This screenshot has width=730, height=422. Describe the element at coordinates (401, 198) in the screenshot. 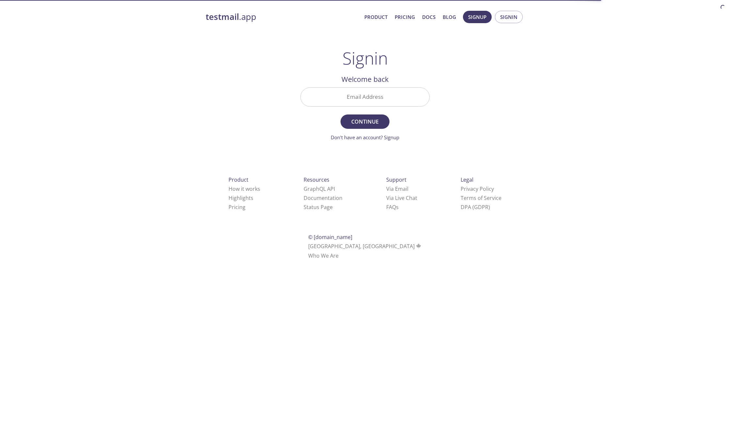

I see `a: Via Live Chat` at that location.